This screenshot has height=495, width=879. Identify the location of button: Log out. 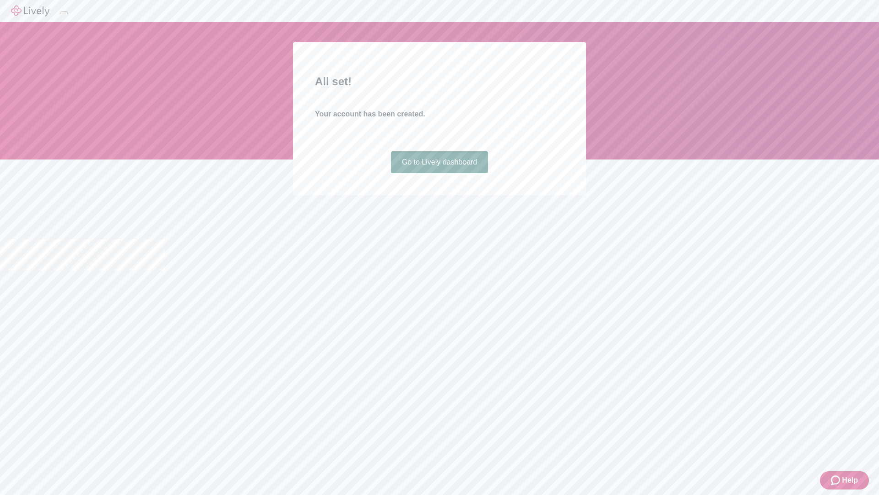
(64, 13).